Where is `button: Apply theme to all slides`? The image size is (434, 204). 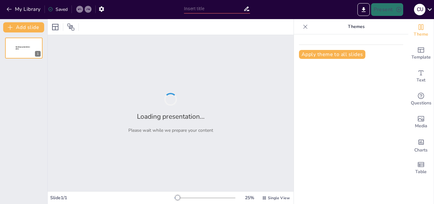
button: Apply theme to all slides is located at coordinates (332, 54).